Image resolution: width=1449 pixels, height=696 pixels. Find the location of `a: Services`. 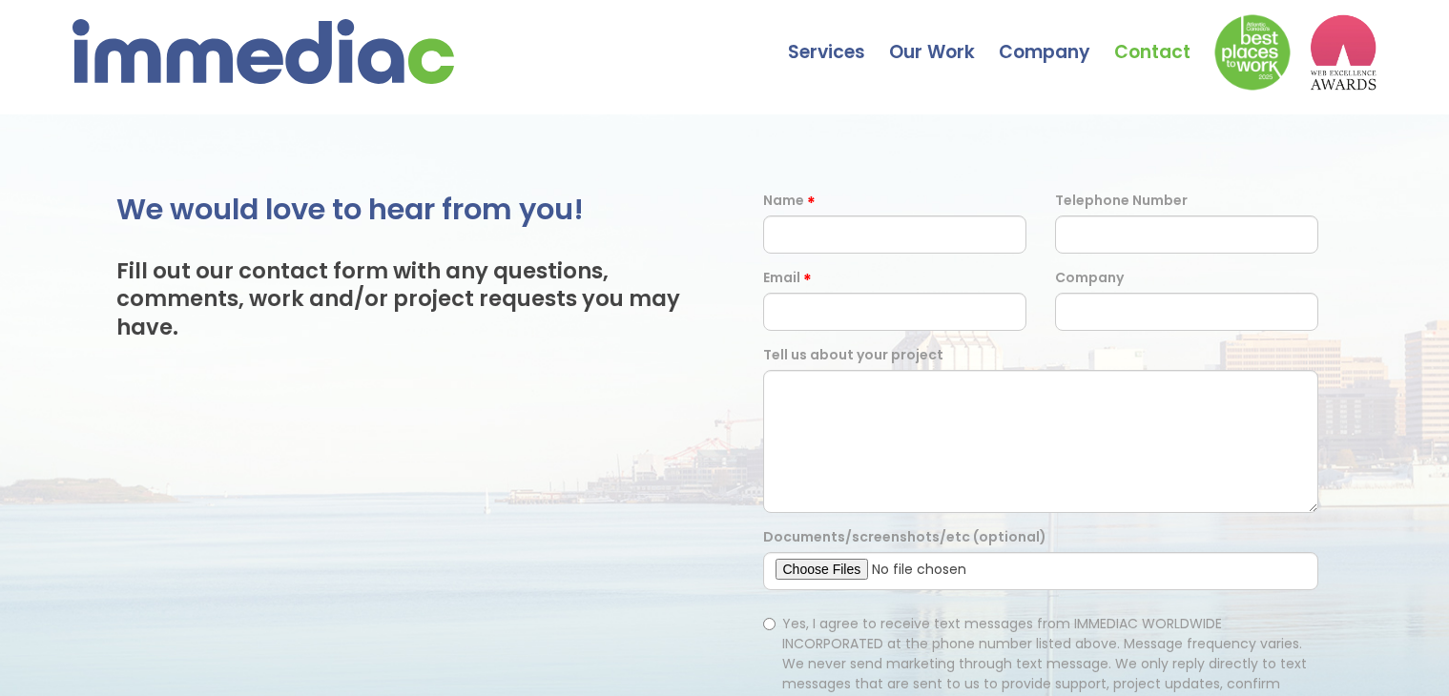

a: Services is located at coordinates (839, 38).